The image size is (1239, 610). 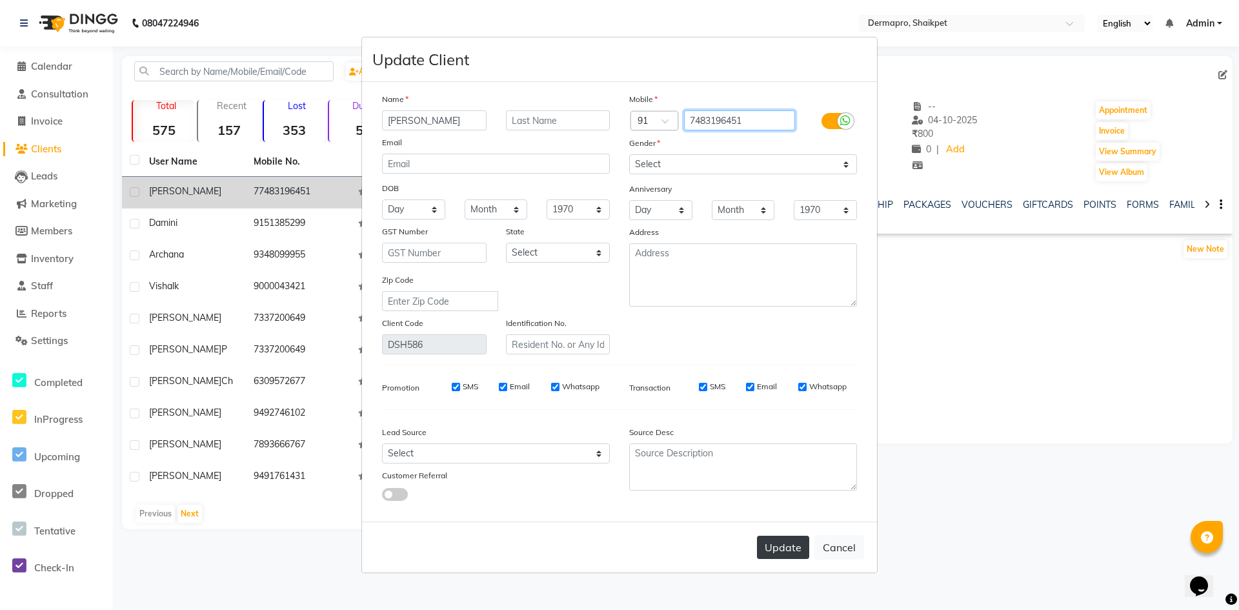 I want to click on label: GST Number, so click(x=405, y=232).